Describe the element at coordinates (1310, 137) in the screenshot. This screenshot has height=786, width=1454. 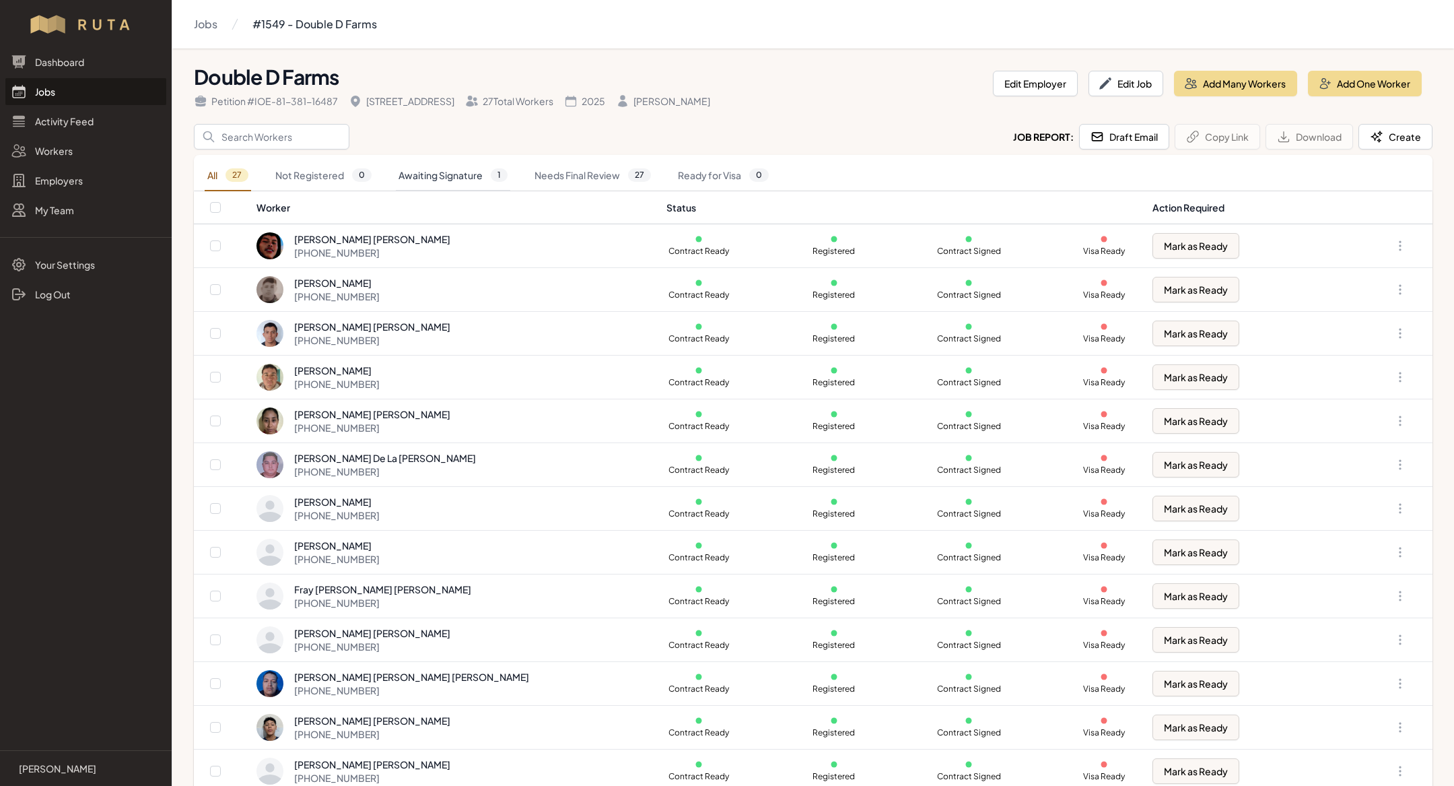
I see `button: Download` at that location.